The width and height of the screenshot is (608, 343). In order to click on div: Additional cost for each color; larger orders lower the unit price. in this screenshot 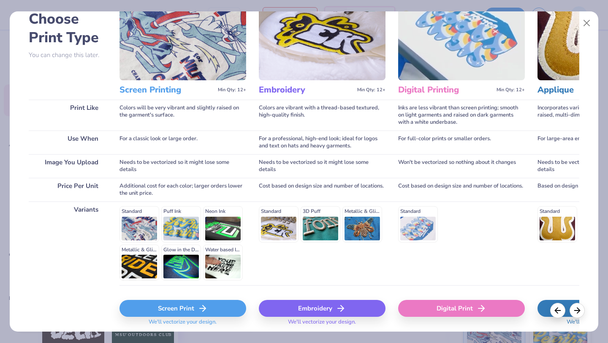, I will do `click(183, 190)`.